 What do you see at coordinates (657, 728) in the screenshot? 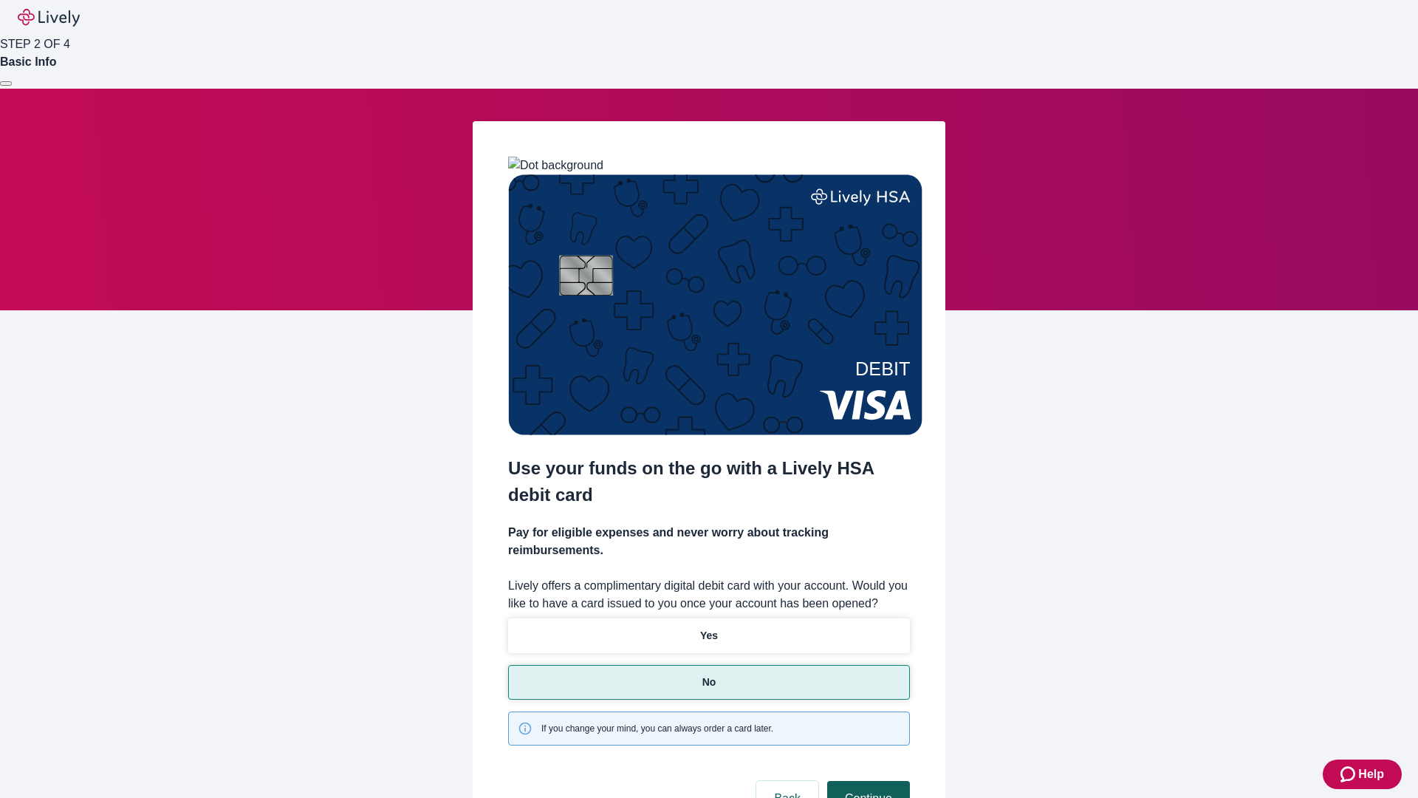
I see `span: If you change your mind, you can always order a card later.` at bounding box center [657, 728].